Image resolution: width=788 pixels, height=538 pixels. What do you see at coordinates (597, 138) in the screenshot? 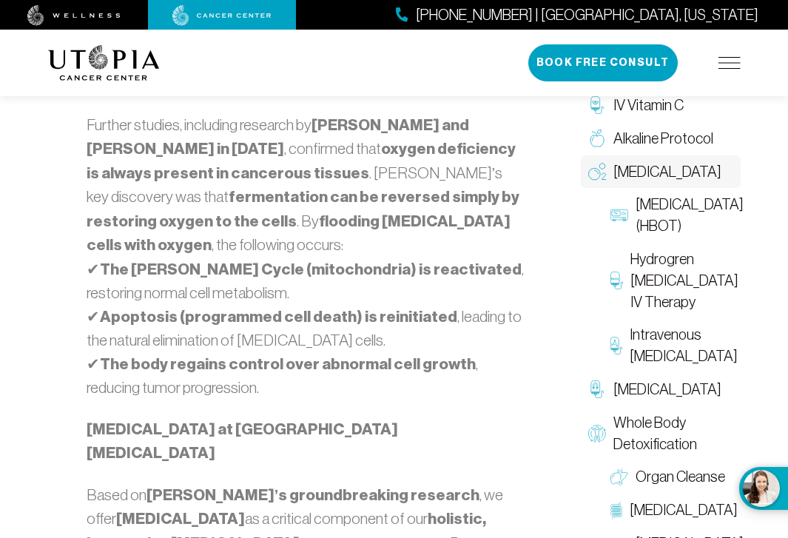
I see `img: Alkaline Protocol` at bounding box center [597, 138].